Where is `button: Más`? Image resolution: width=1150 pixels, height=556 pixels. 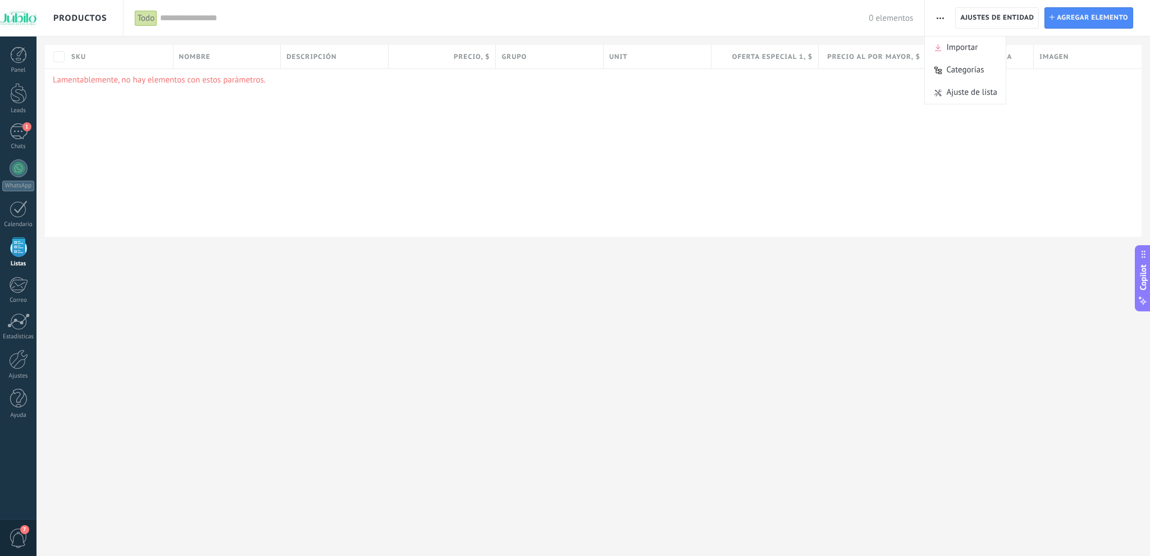
button: Más is located at coordinates (940, 18).